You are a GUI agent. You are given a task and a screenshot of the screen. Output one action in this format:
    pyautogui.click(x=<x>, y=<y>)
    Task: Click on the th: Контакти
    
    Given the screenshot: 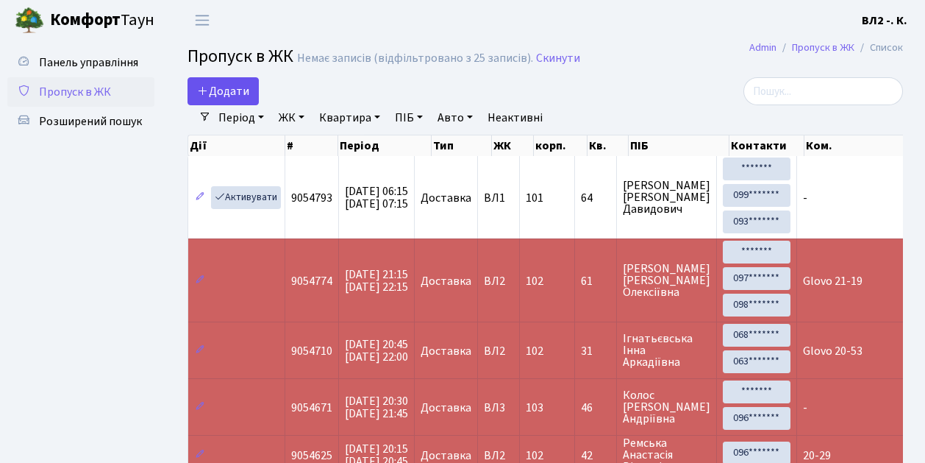 What is the action you would take?
    pyautogui.click(x=767, y=146)
    